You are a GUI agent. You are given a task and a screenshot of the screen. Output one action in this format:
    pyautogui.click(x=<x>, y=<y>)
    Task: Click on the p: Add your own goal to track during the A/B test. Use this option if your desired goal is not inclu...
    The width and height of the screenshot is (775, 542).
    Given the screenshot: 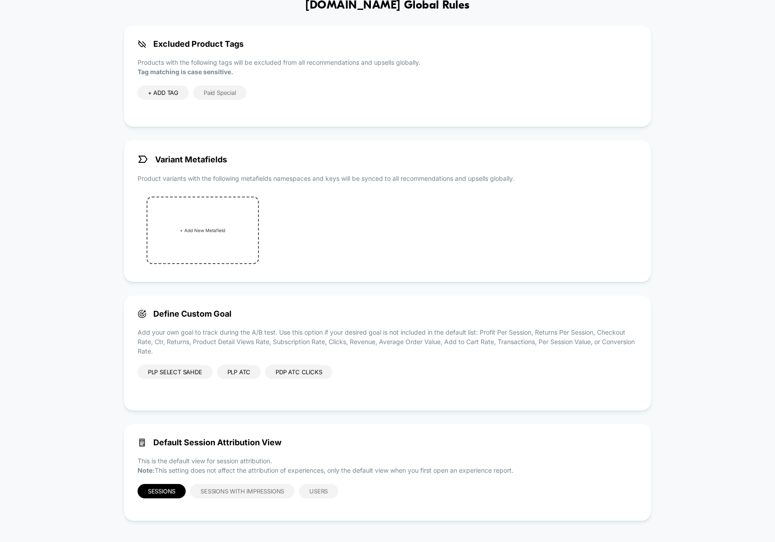 What is the action you would take?
    pyautogui.click(x=388, y=341)
    